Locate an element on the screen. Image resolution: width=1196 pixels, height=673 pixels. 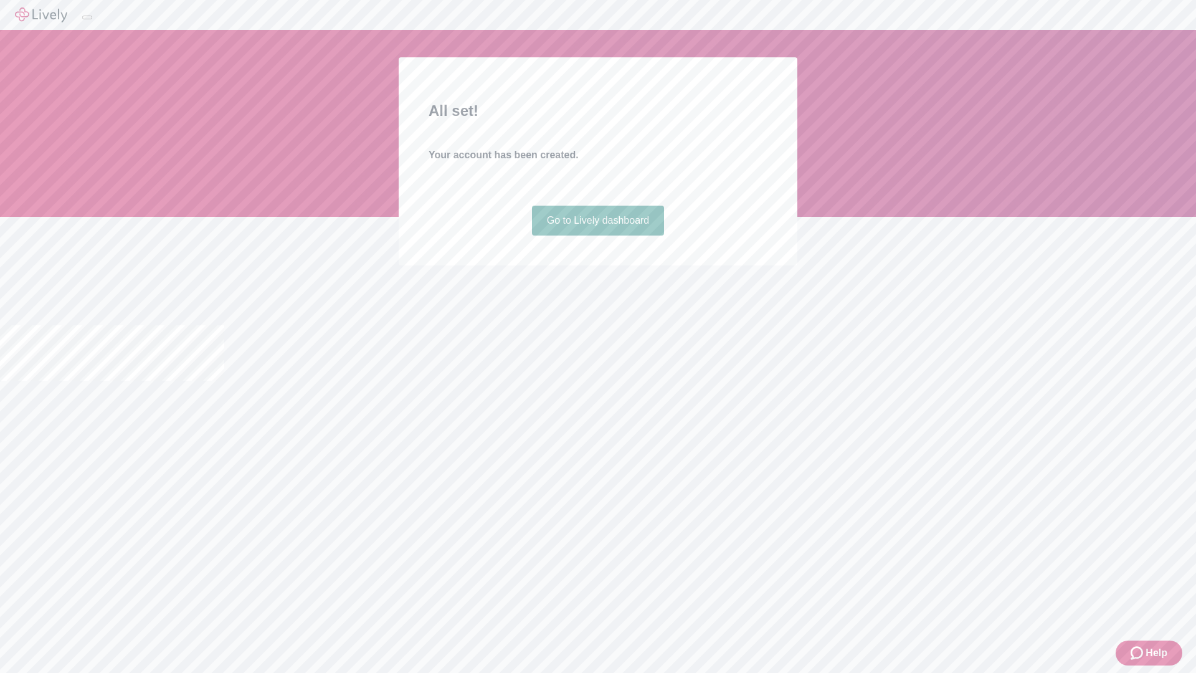
a: Go to Lively dashboard is located at coordinates (598, 221).